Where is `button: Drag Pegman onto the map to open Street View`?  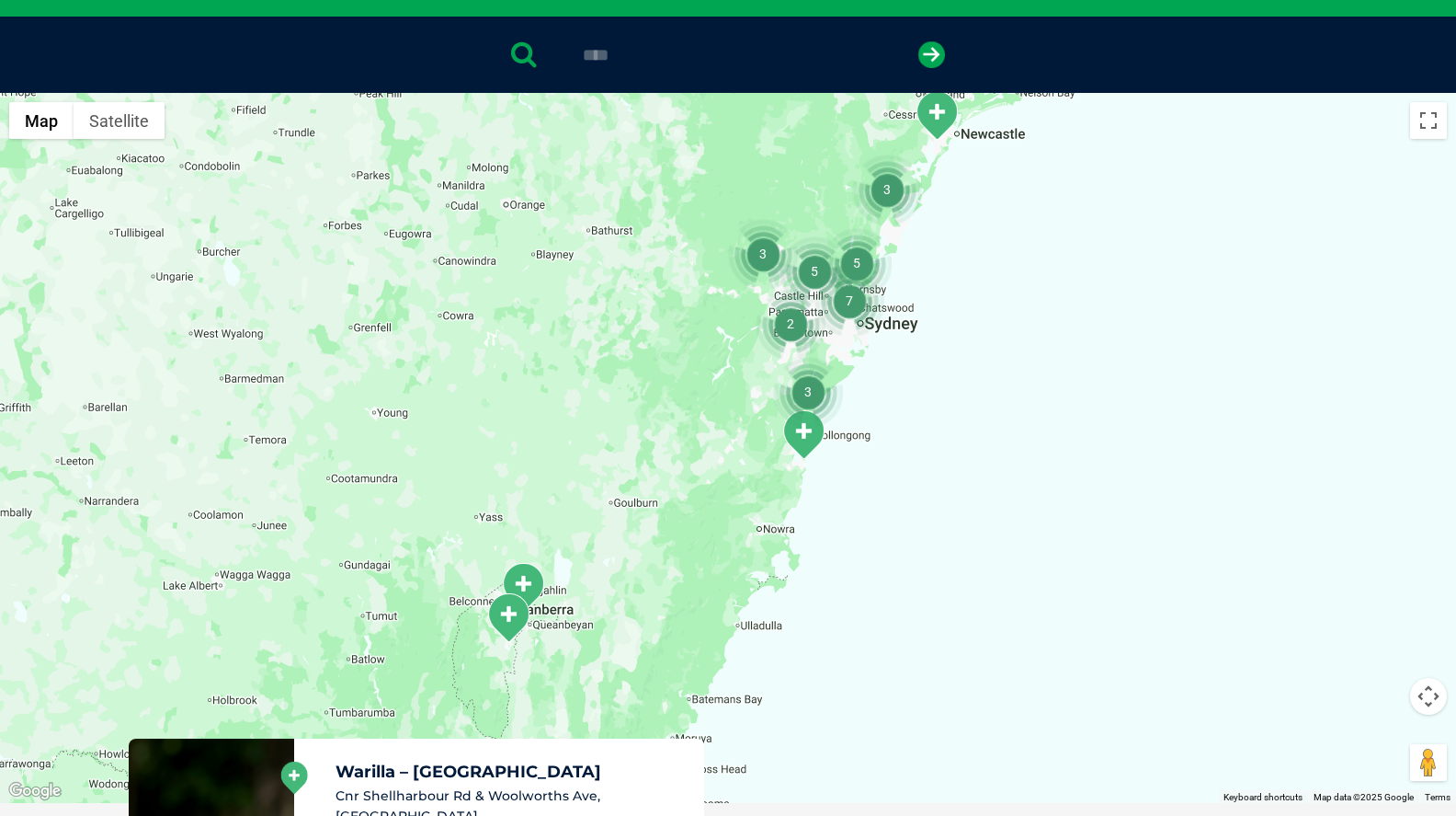
button: Drag Pegman onto the map to open Street View is located at coordinates (1428, 762).